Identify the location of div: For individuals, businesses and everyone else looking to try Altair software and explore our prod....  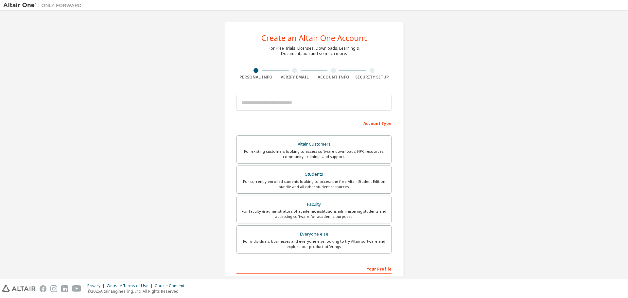
(314, 244).